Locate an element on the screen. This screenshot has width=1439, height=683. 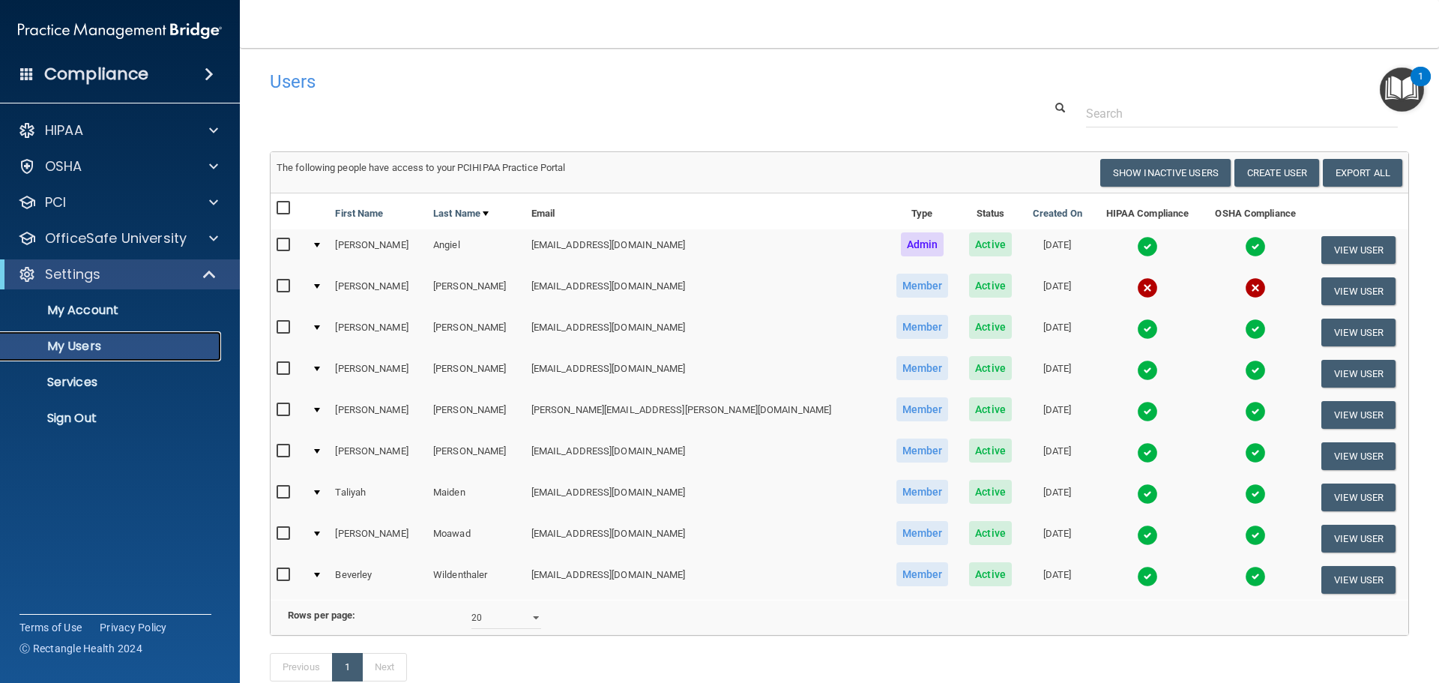
td: Moawad is located at coordinates (476, 538).